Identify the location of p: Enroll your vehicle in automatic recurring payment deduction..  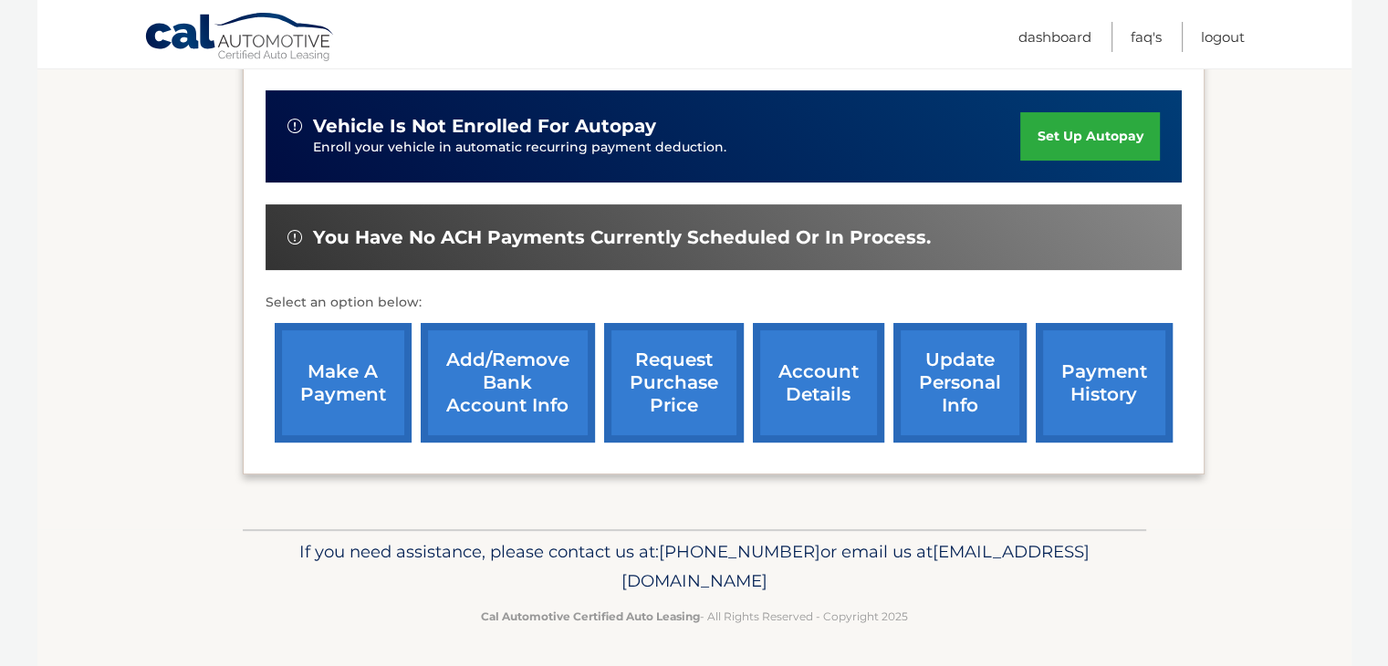
(667, 148).